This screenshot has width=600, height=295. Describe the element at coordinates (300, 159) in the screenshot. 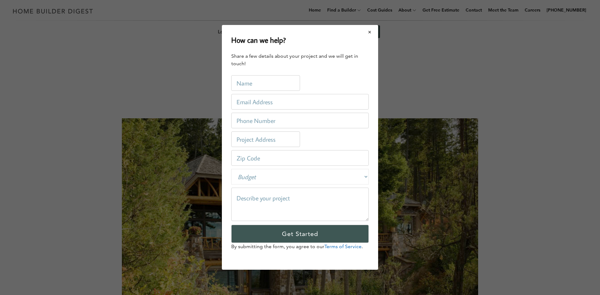

I see `input: Zip Code` at that location.